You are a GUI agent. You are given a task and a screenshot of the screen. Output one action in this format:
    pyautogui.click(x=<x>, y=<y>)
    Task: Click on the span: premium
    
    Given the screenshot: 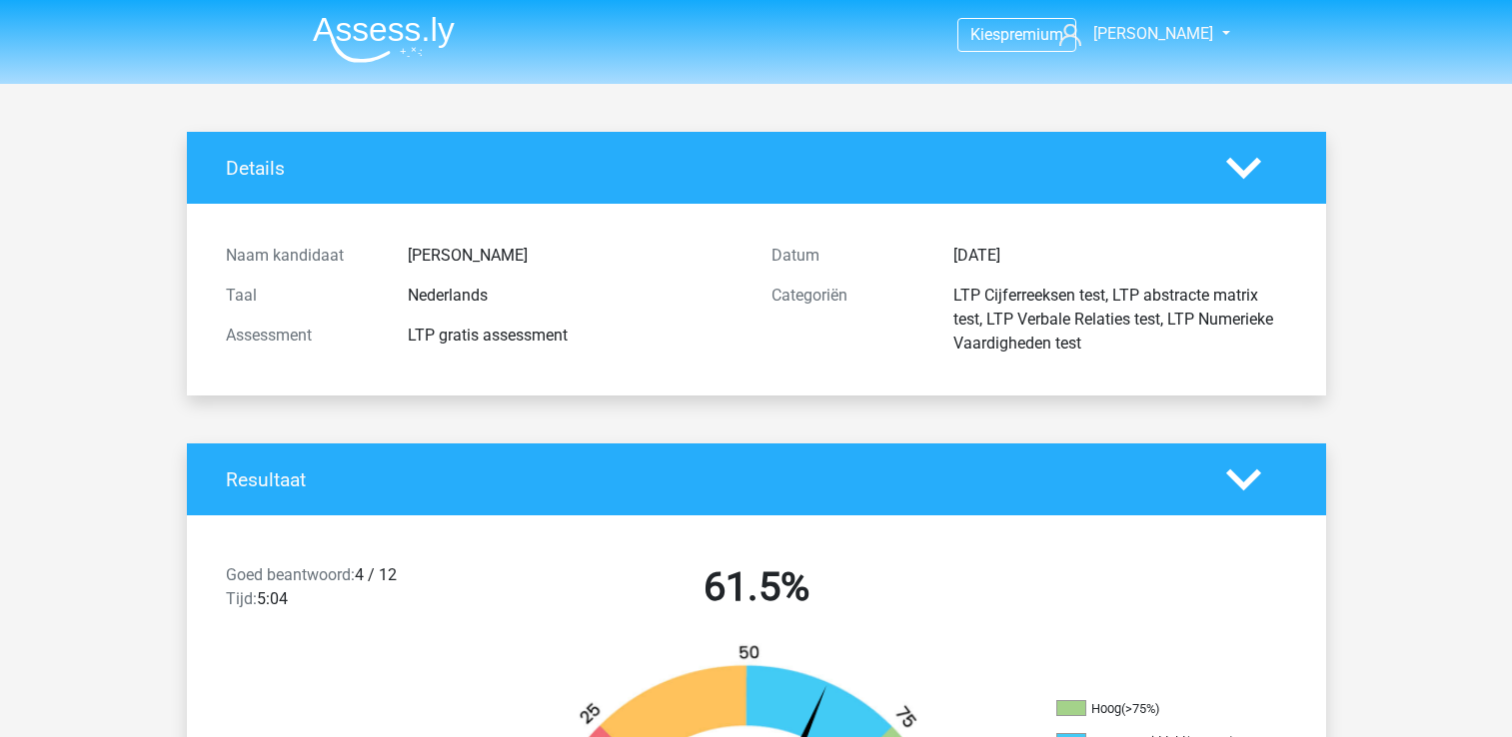 What is the action you would take?
    pyautogui.click(x=1031, y=34)
    